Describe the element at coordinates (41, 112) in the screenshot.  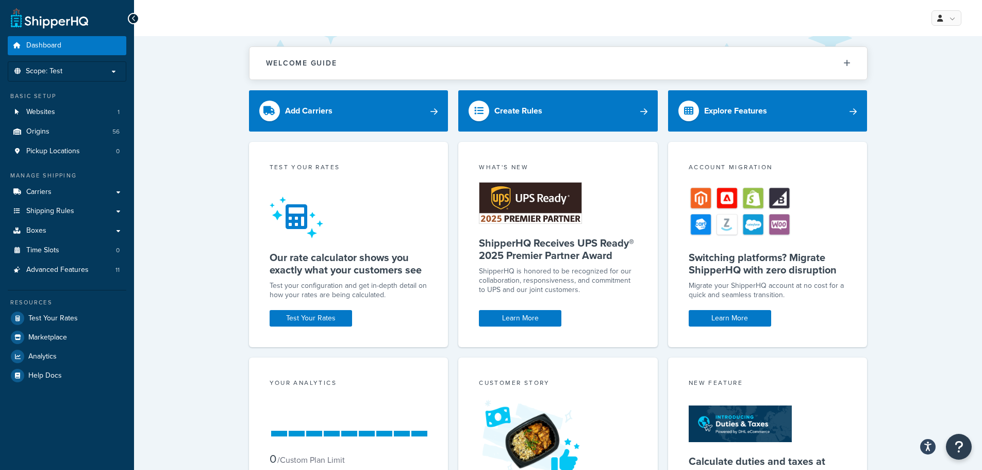
I see `span: Websites` at that location.